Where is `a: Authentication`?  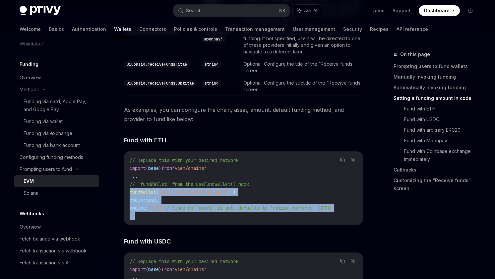
a: Authentication is located at coordinates (89, 29).